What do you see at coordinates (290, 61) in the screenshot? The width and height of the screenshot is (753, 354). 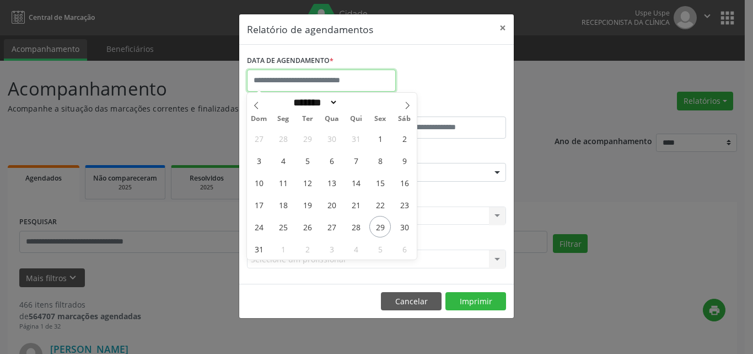 I see `label: DATA DE AGENDAMENTO` at bounding box center [290, 61].